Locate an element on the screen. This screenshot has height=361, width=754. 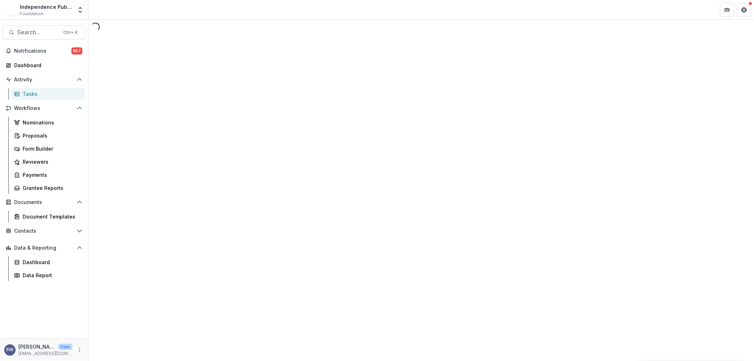
a: Payments is located at coordinates (48, 175).